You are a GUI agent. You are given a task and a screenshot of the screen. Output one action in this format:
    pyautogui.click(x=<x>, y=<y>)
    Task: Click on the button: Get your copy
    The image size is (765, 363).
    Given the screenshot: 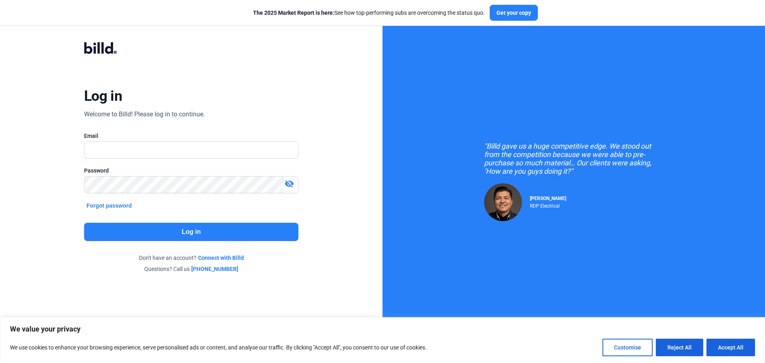 What is the action you would take?
    pyautogui.click(x=514, y=13)
    